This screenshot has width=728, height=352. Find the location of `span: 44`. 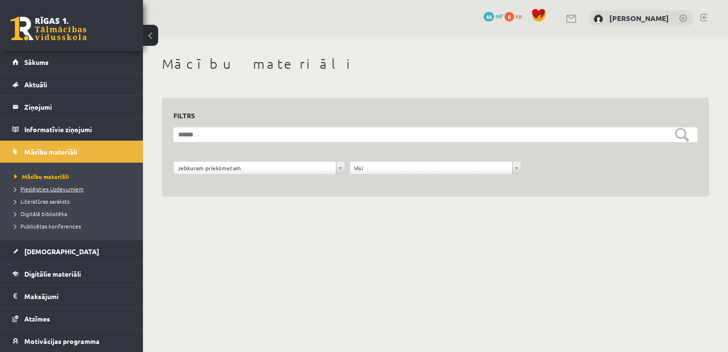

span: 44 is located at coordinates (489, 17).